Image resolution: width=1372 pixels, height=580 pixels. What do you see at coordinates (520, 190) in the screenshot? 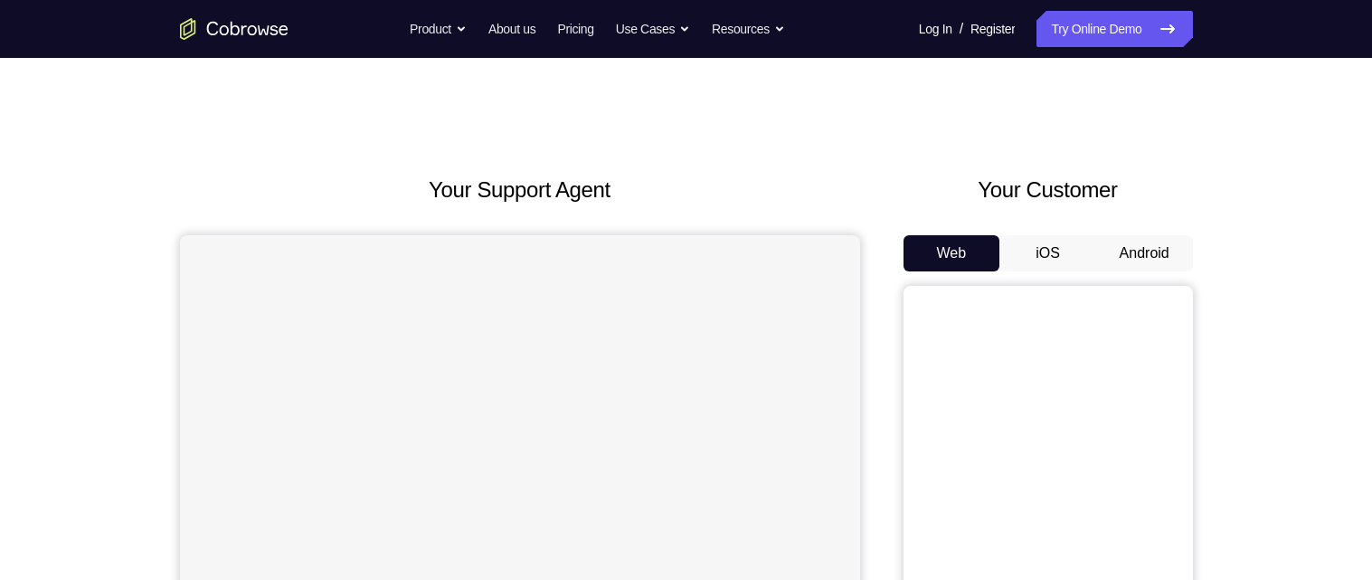
I see `h2: Your Support Agent` at bounding box center [520, 190].